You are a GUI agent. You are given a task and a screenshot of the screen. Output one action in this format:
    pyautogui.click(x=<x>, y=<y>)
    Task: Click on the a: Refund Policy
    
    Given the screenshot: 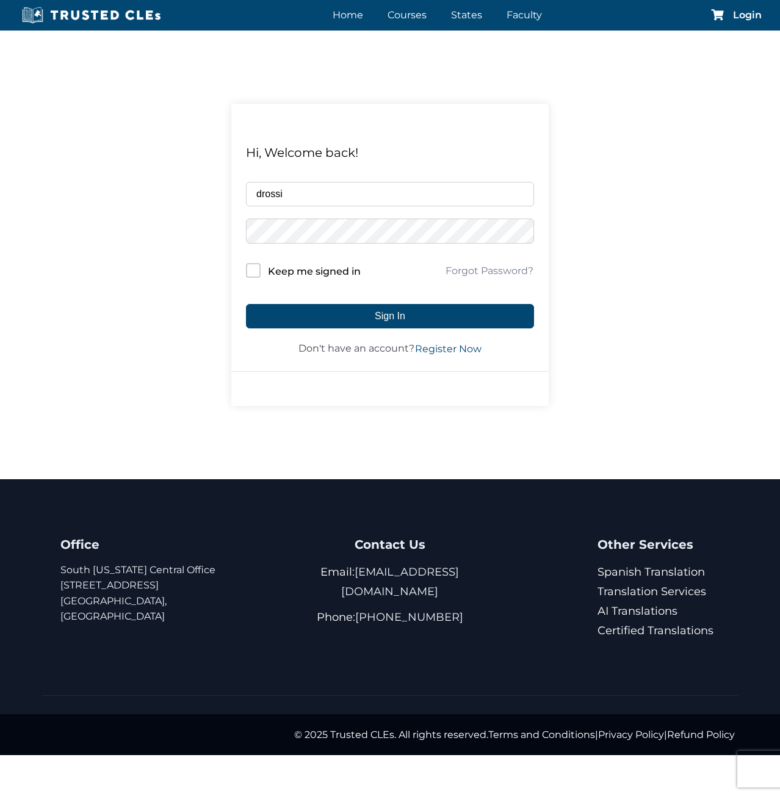 What is the action you would take?
    pyautogui.click(x=701, y=735)
    